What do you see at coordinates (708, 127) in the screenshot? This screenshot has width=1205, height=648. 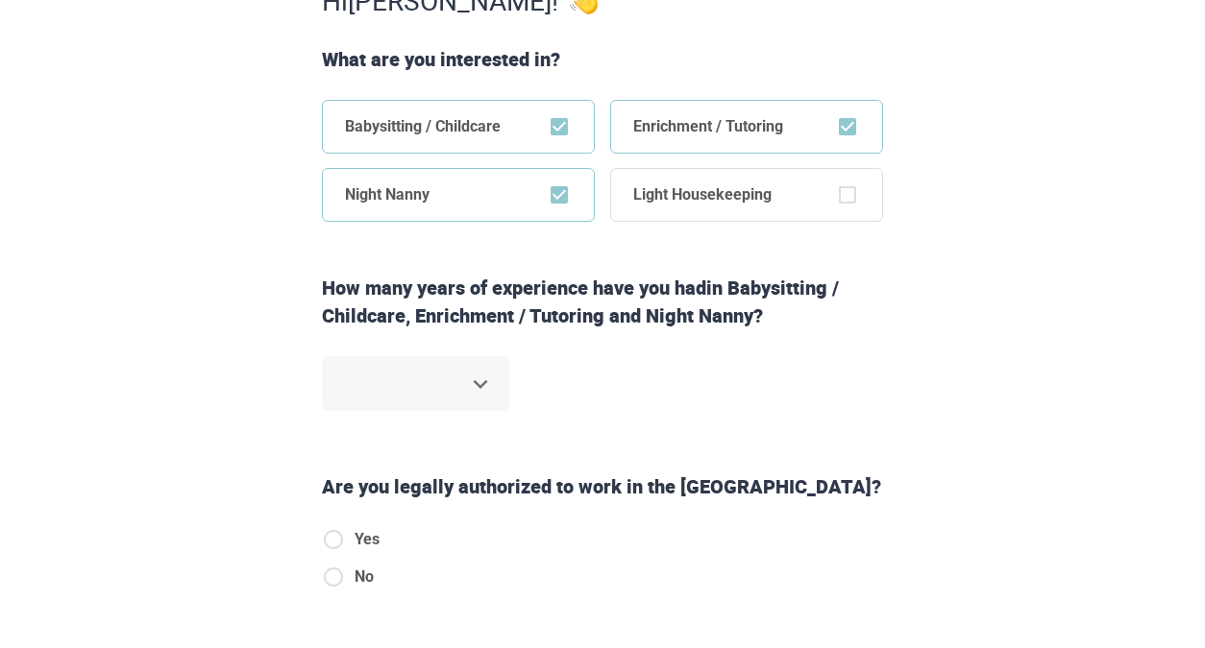 I see `span: Enrichment / Tutoring` at bounding box center [708, 127].